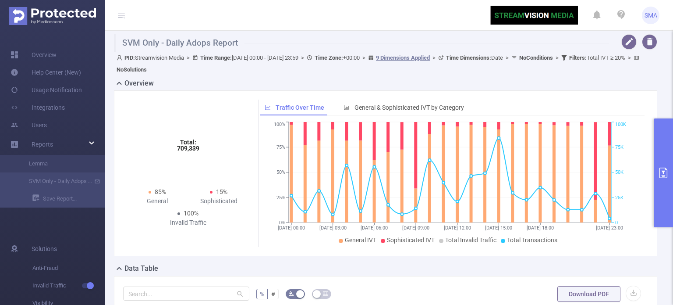 This screenshot has width=673, height=305. What do you see at coordinates (53, 16) in the screenshot?
I see `img: Protected Media` at bounding box center [53, 16].